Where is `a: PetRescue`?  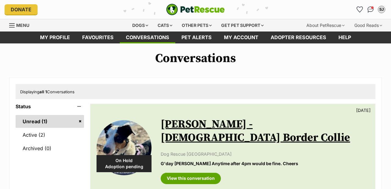 a: PetRescue is located at coordinates (195, 9).